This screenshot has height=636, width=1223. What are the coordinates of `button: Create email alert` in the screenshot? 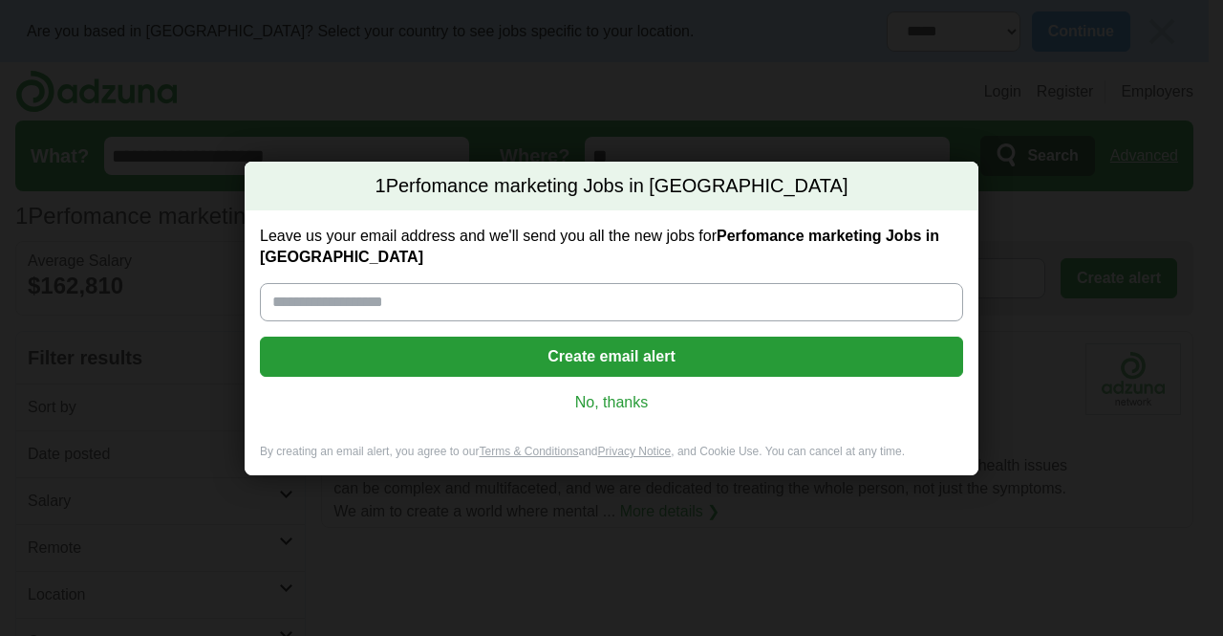 It's located at (612, 356).